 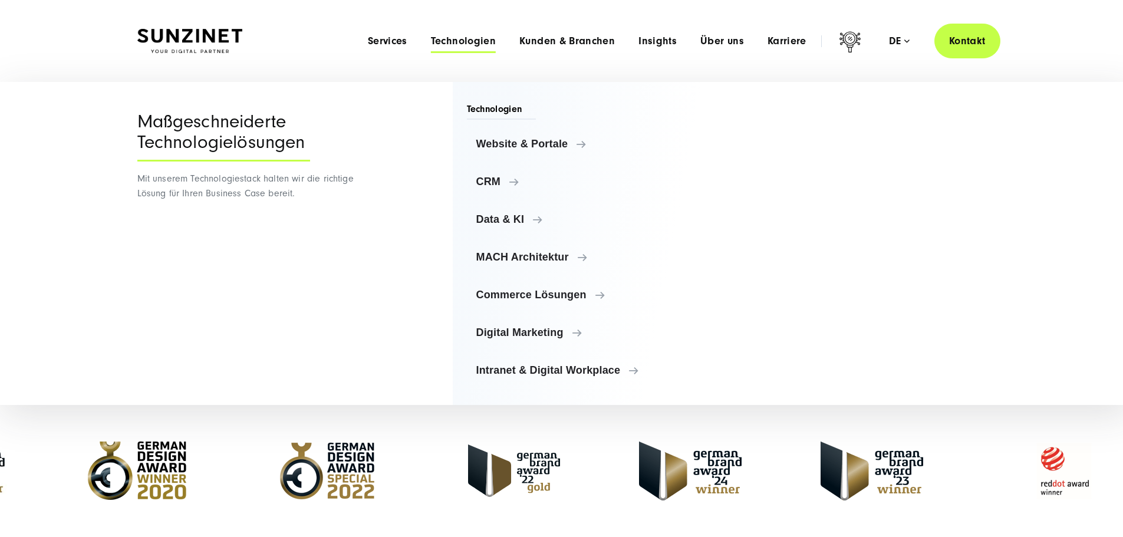 What do you see at coordinates (593, 182) in the screenshot?
I see `a: CRM` at bounding box center [593, 182].